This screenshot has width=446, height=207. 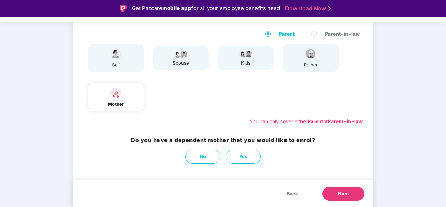 What do you see at coordinates (177, 8) in the screenshot?
I see `strong: mobile app` at bounding box center [177, 8].